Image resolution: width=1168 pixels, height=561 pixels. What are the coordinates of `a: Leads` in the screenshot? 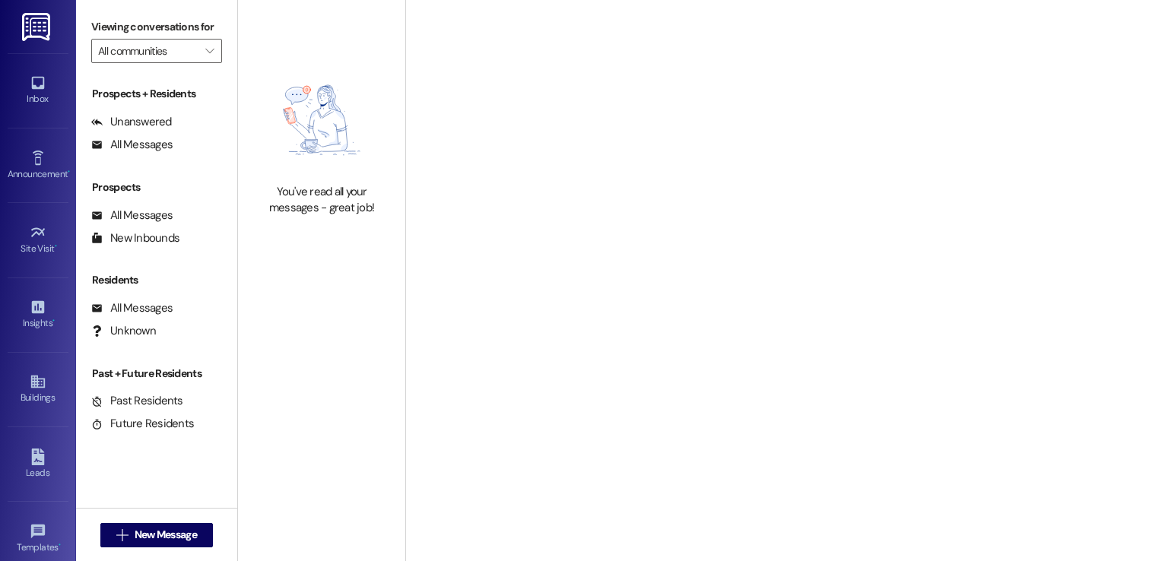 It's located at (38, 464).